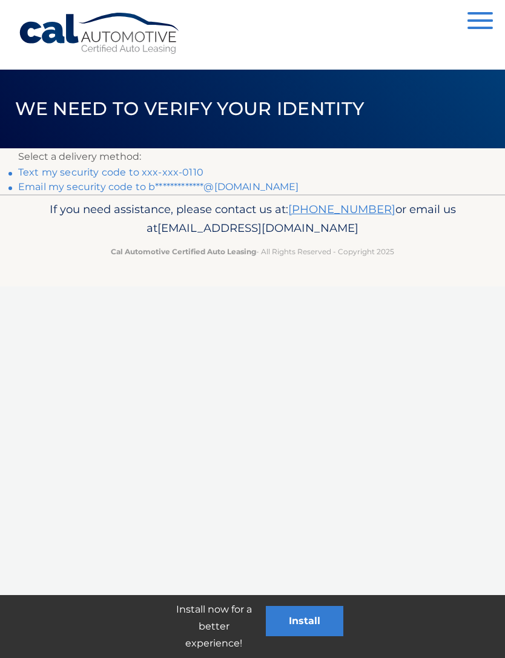  I want to click on p: Select a delivery method:, so click(253, 157).